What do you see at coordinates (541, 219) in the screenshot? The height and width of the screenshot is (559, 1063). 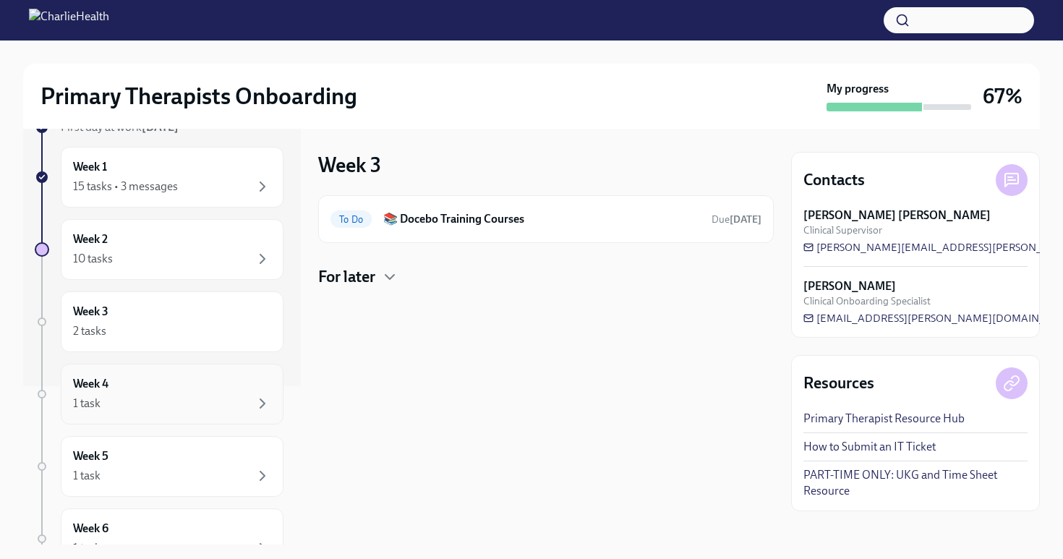 I see `h6: 📚 Docebo Training Courses` at bounding box center [541, 219].